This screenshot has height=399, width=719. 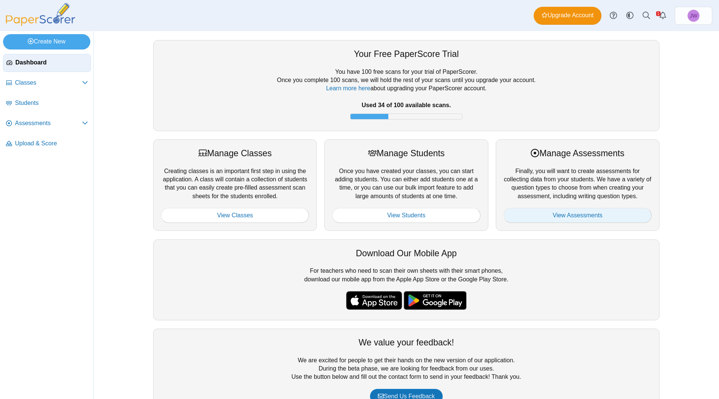 What do you see at coordinates (47, 63) in the screenshot?
I see `a: Dashboard` at bounding box center [47, 63].